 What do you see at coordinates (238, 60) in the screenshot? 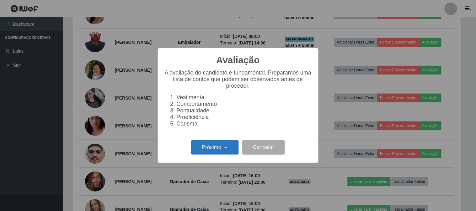
I see `h2: Avaliação` at bounding box center [238, 60].